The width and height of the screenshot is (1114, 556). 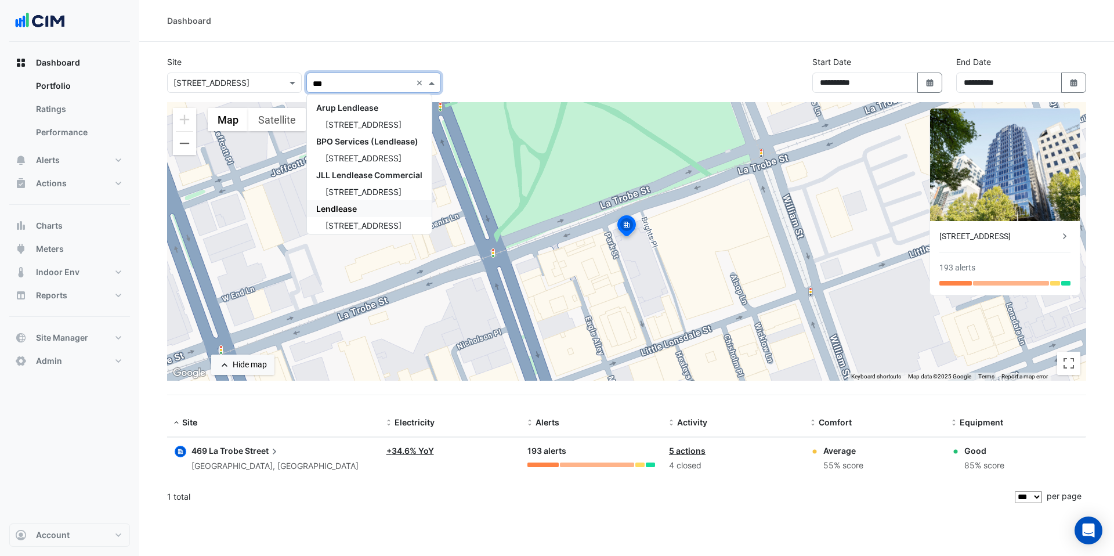 I want to click on span: Meters, so click(x=50, y=249).